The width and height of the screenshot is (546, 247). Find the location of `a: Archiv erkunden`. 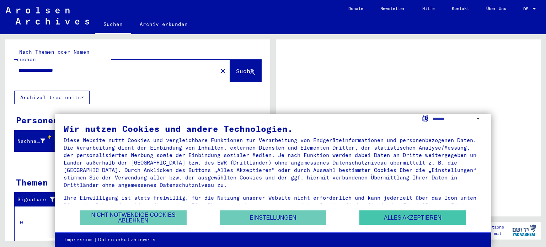

a: Archiv erkunden is located at coordinates (163, 24).